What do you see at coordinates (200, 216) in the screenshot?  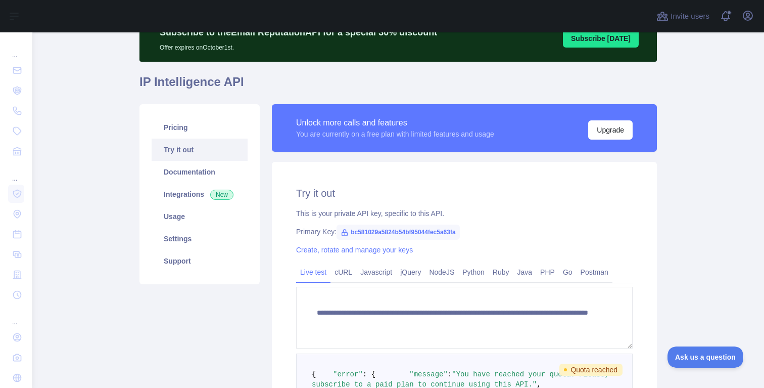 I see `a: Usage` at bounding box center [200, 216].